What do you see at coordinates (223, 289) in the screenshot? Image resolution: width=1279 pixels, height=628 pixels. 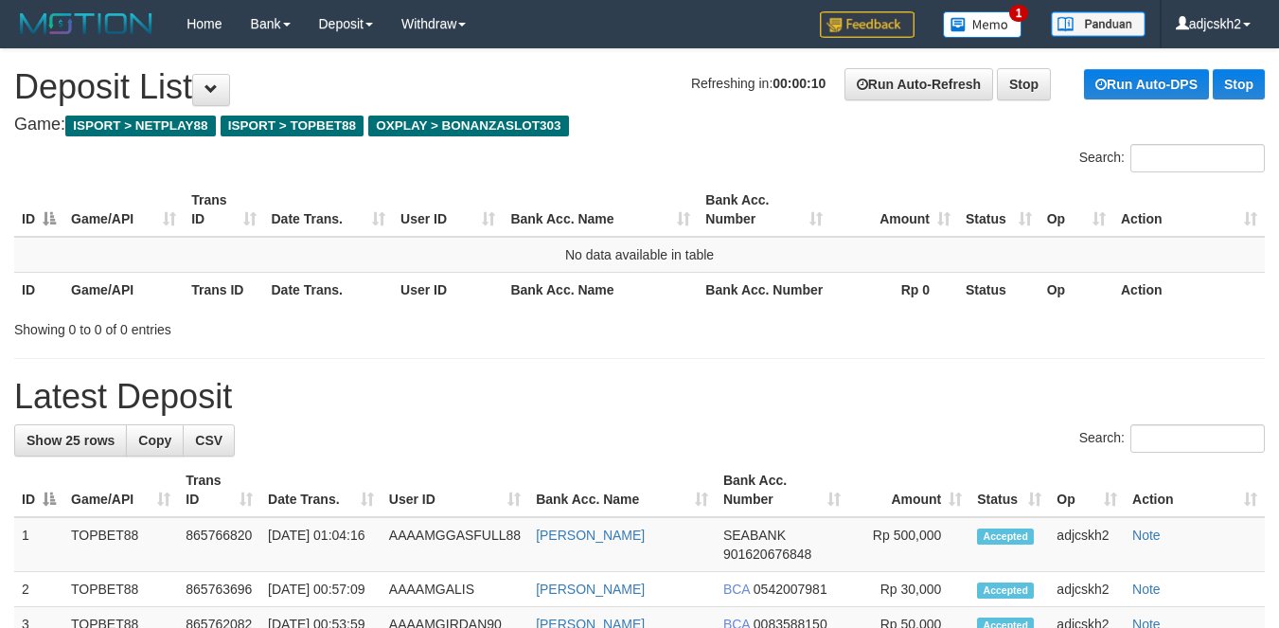 I see `th: Trans ID` at bounding box center [223, 289].